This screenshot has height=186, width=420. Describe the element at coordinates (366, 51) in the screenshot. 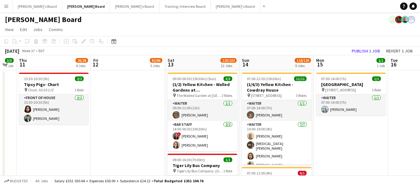

I see `button: Publish 1 job` at that location.